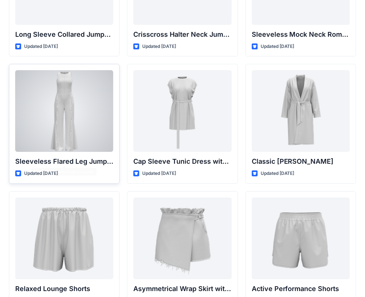 The image size is (365, 297). I want to click on p: Active Performance Shorts, so click(301, 289).